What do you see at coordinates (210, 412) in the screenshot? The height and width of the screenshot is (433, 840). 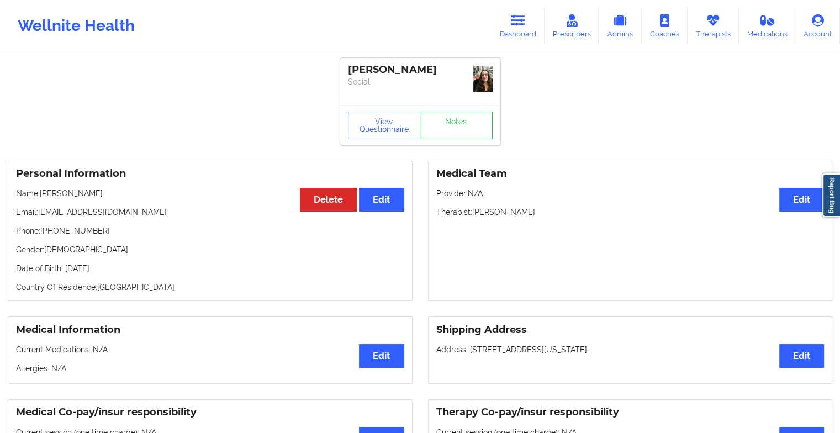 I see `h3: Medical Co-pay/insur responsibility` at bounding box center [210, 412].